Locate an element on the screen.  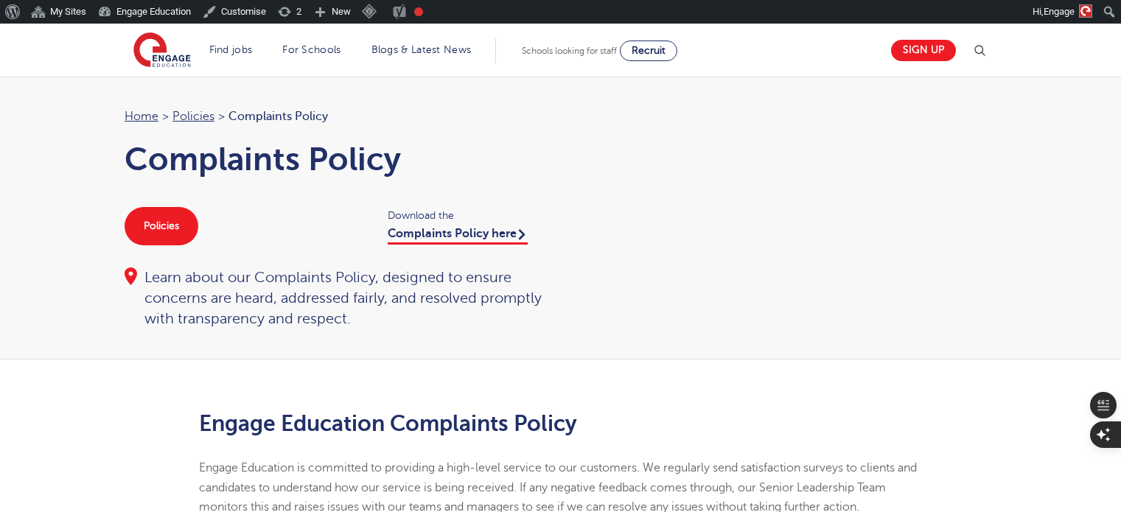
span: Download the is located at coordinates (467, 215).